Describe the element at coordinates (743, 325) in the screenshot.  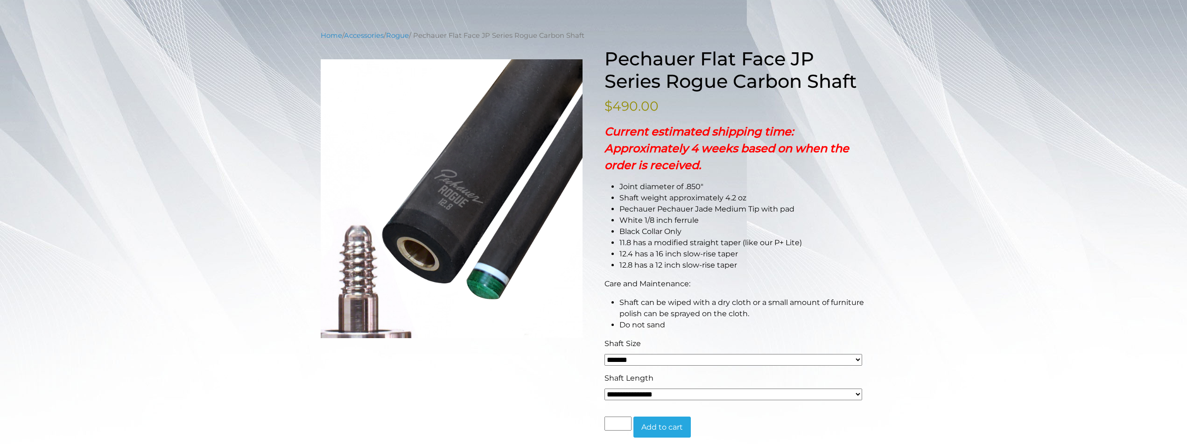
I see `li: Do not sand` at that location.